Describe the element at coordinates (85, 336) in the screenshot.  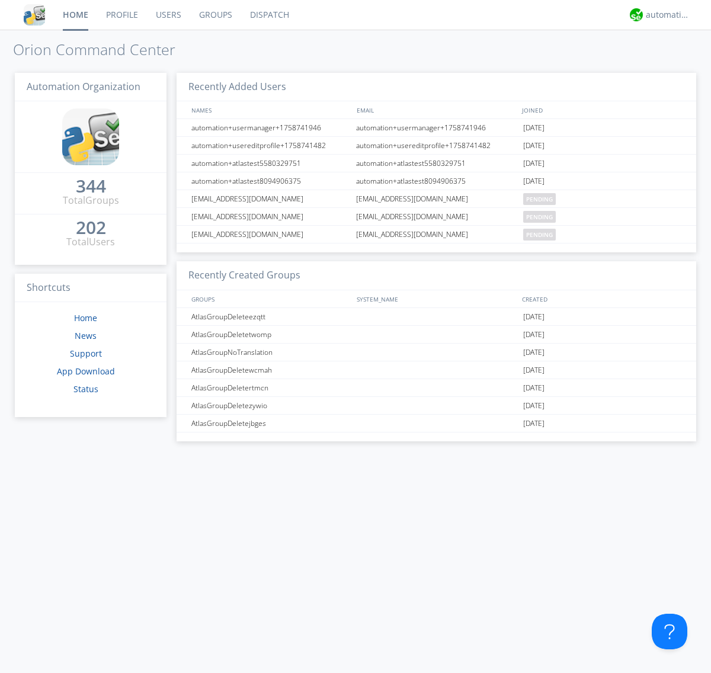
I see `a: News` at that location.